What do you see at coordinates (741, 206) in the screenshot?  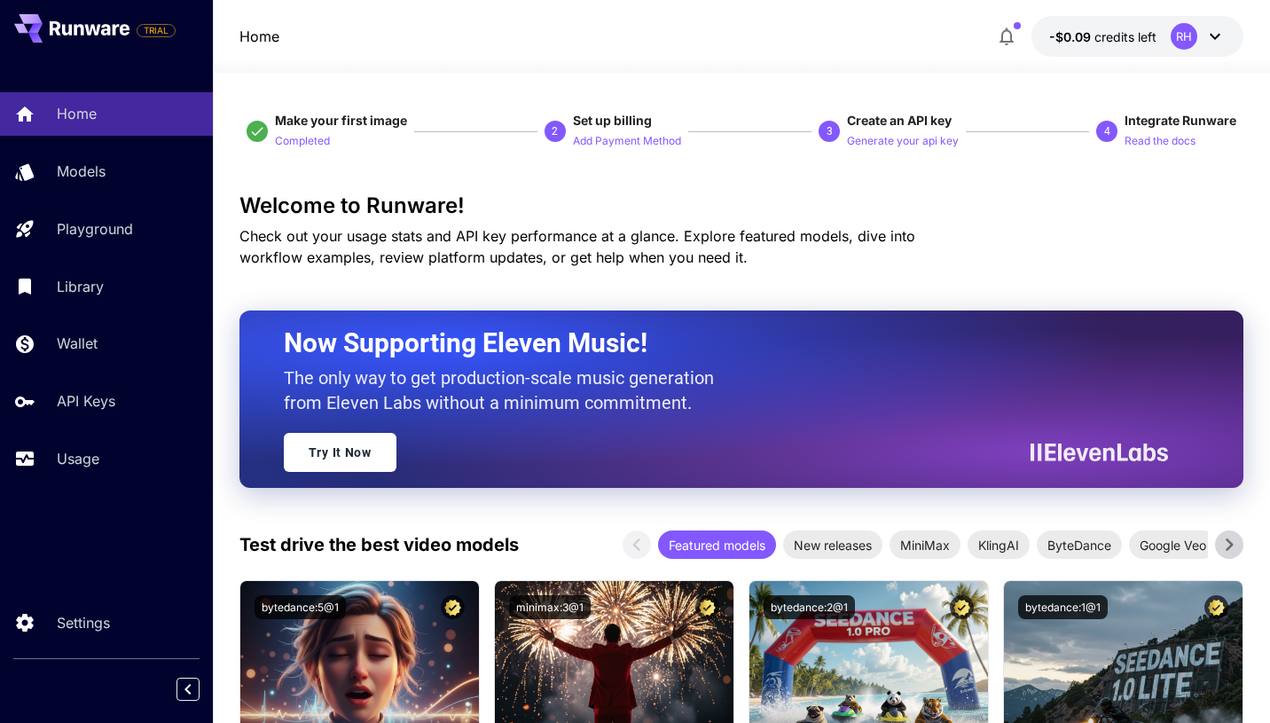 I see `h3: Welcome to Runware!` at bounding box center [741, 206].